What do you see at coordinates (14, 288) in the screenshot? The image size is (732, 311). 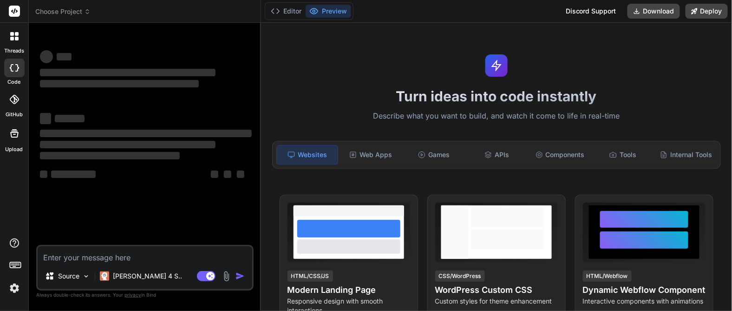 I see `img: settings` at bounding box center [14, 288].